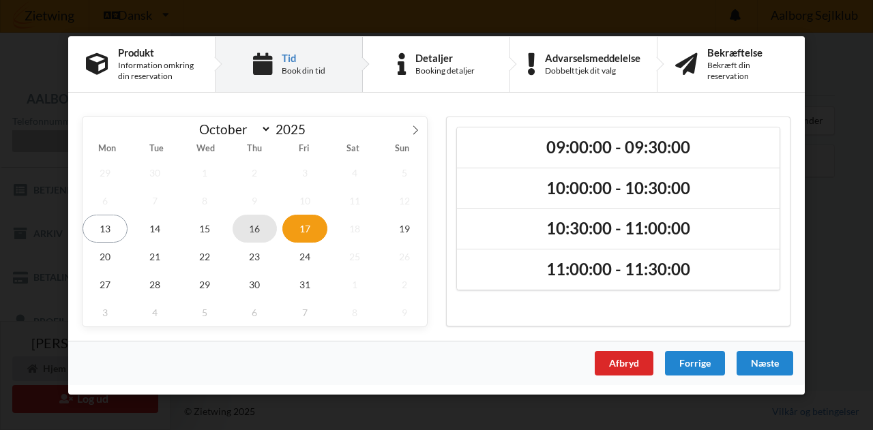 The width and height of the screenshot is (873, 430). I want to click on span: November 3, 2025, so click(105, 312).